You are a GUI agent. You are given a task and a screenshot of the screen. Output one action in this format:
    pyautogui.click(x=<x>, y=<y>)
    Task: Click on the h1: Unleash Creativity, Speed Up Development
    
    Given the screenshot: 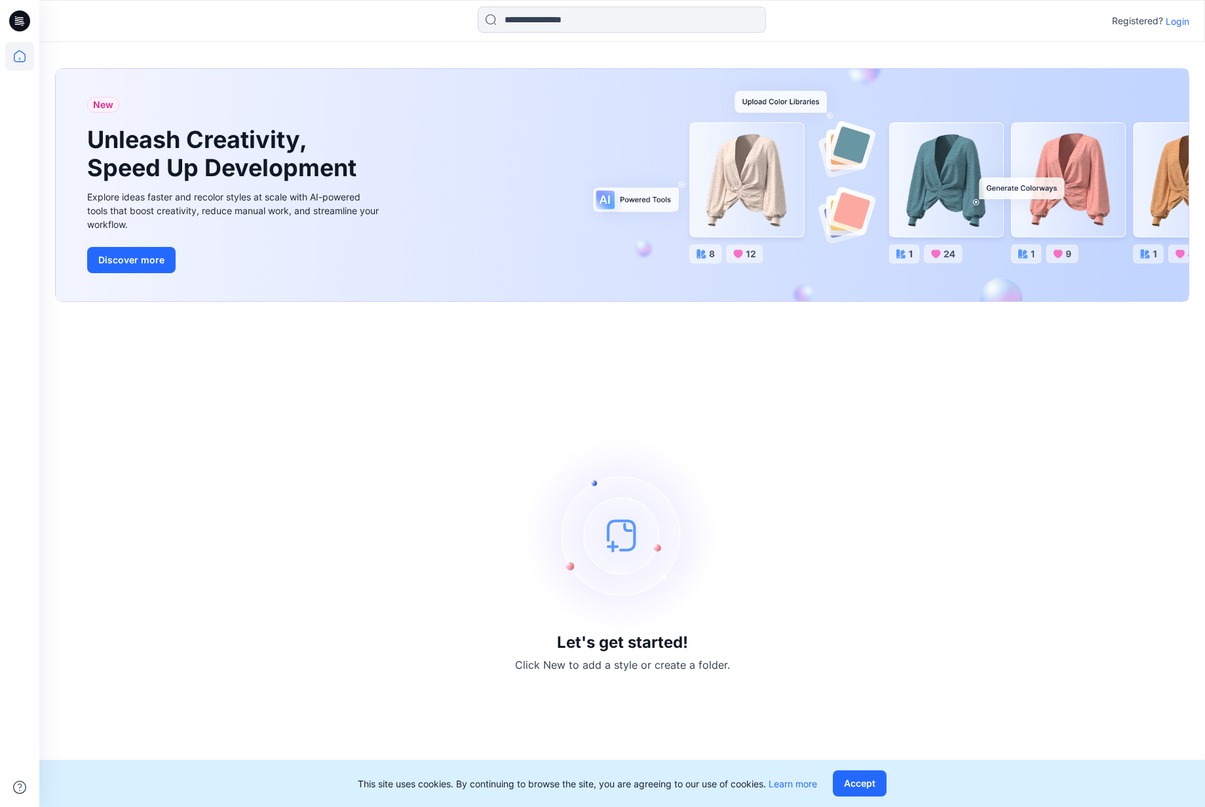 What is the action you would take?
    pyautogui.click(x=225, y=154)
    